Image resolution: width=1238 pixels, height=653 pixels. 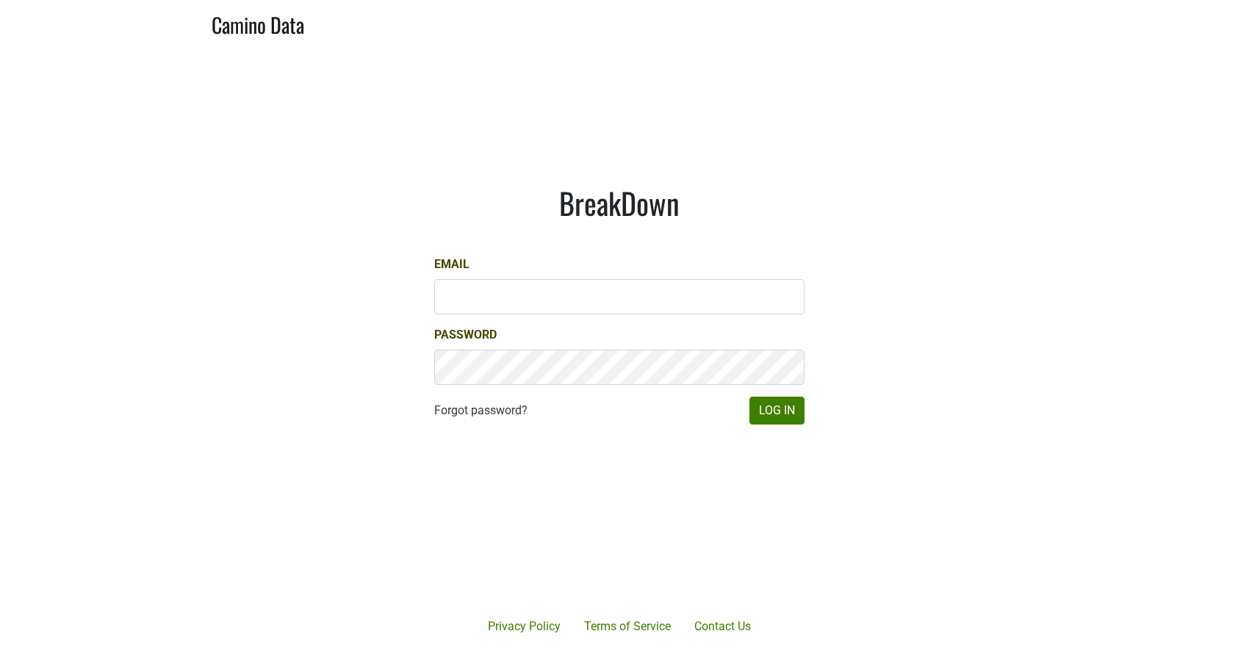 I want to click on button: Log In, so click(x=776, y=411).